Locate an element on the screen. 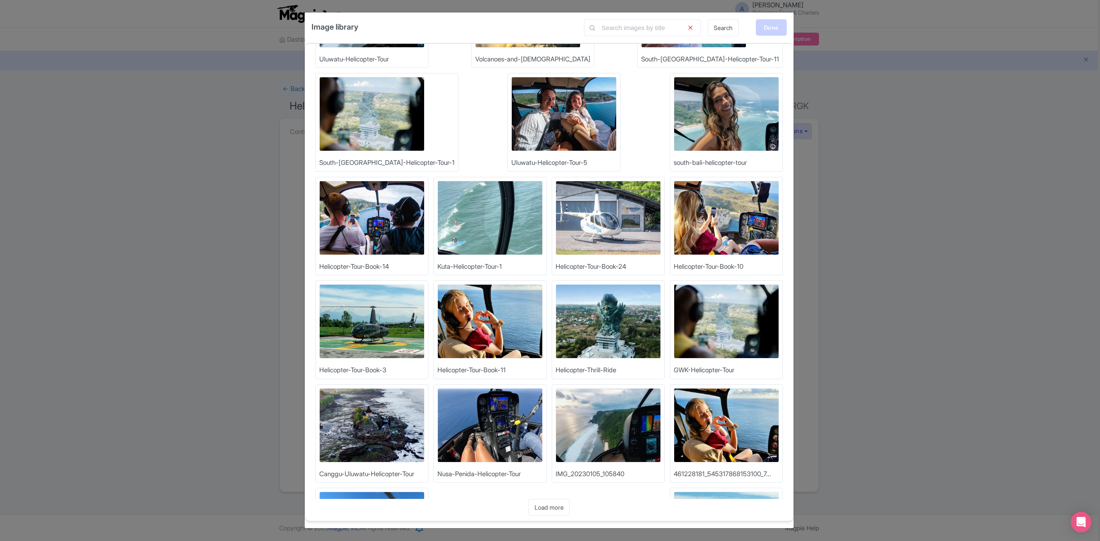  a: Search is located at coordinates (723, 28).